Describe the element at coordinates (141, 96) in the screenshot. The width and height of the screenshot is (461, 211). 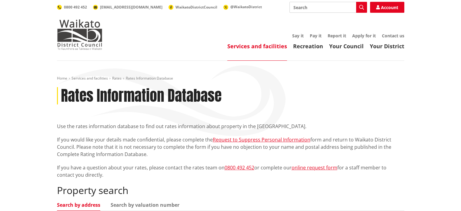
I see `h1: Rates Information Database` at that location.